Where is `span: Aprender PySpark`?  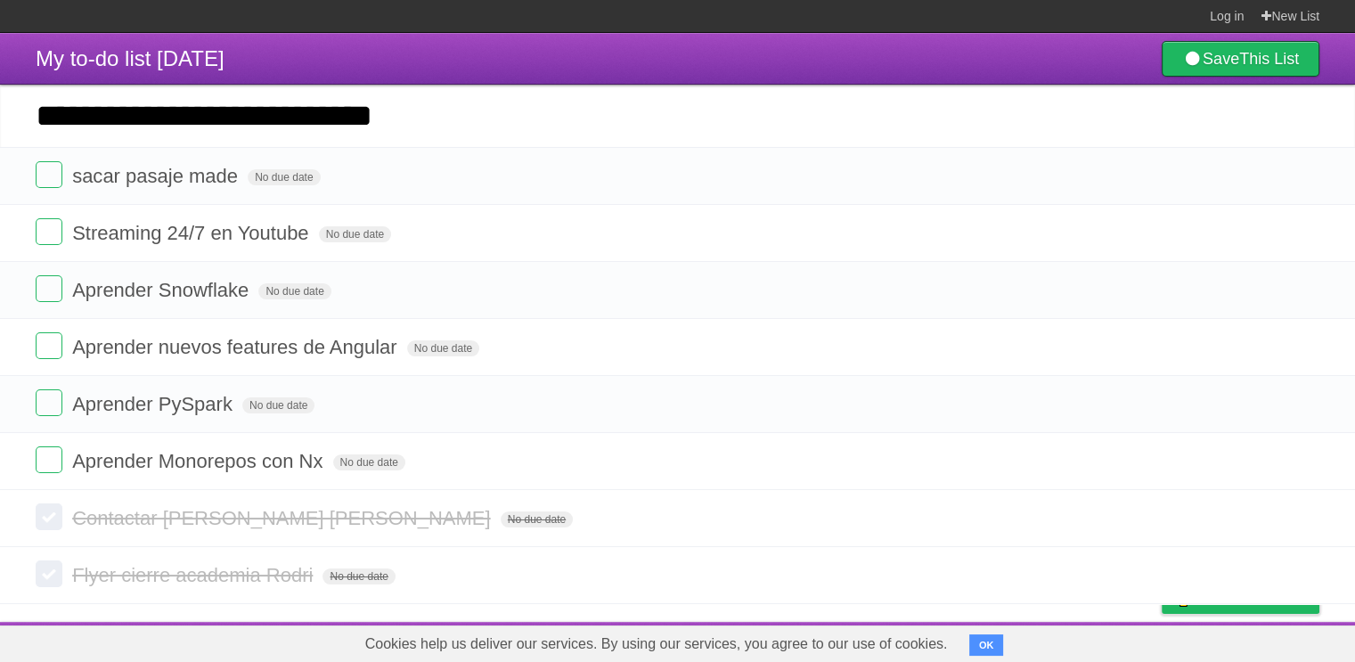 span: Aprender PySpark is located at coordinates (154, 404).